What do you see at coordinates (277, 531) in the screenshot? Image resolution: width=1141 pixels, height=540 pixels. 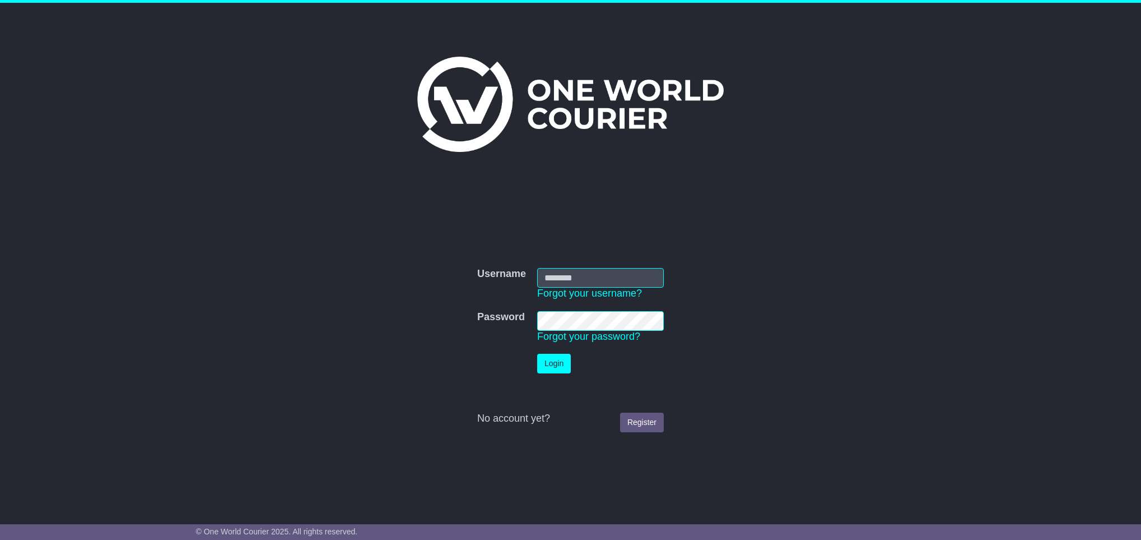 I see `span: © One World Courier 2025. All rights reserved.` at bounding box center [277, 531].